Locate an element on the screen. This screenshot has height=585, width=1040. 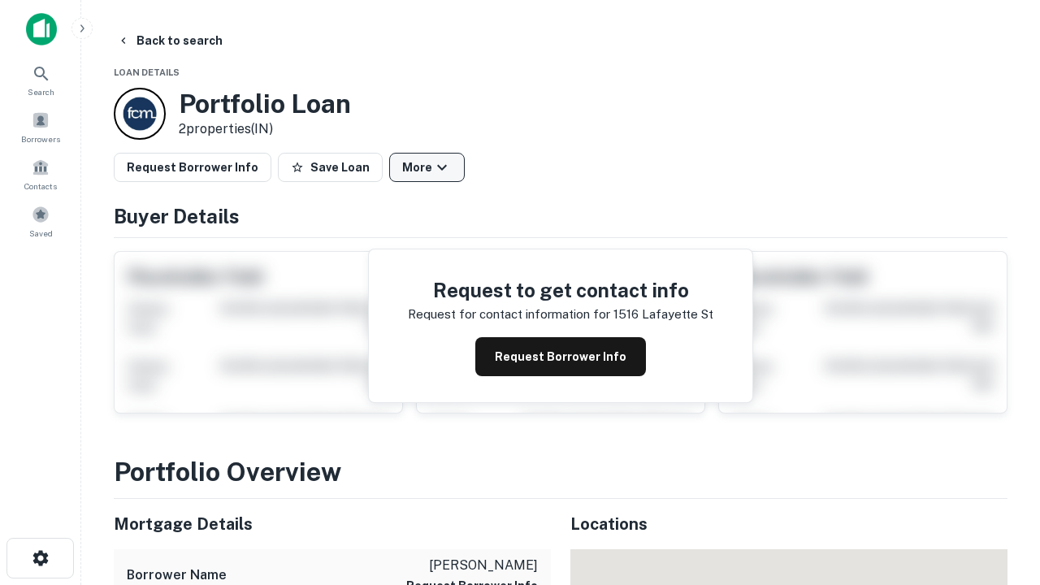
h4: Buyer Details is located at coordinates (561, 216).